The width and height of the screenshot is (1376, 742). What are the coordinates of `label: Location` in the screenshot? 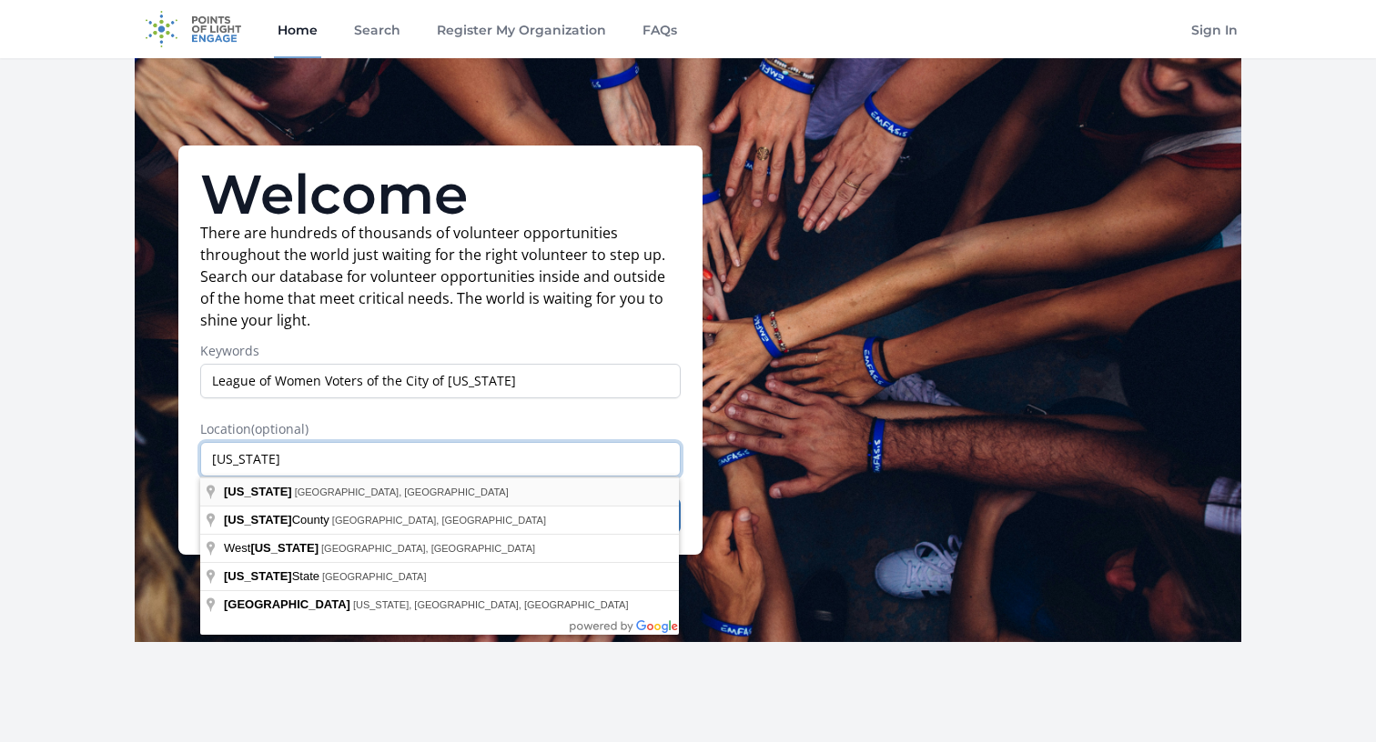 It's located at (440, 429).